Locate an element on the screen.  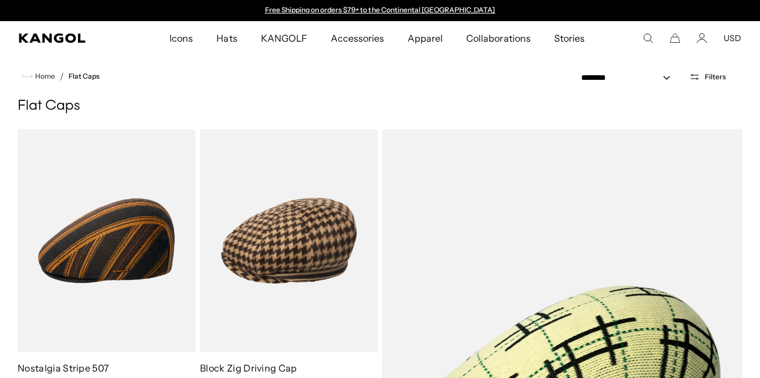
a: Kangol is located at coordinates (65, 38).